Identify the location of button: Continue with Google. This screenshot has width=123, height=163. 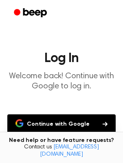
(61, 124).